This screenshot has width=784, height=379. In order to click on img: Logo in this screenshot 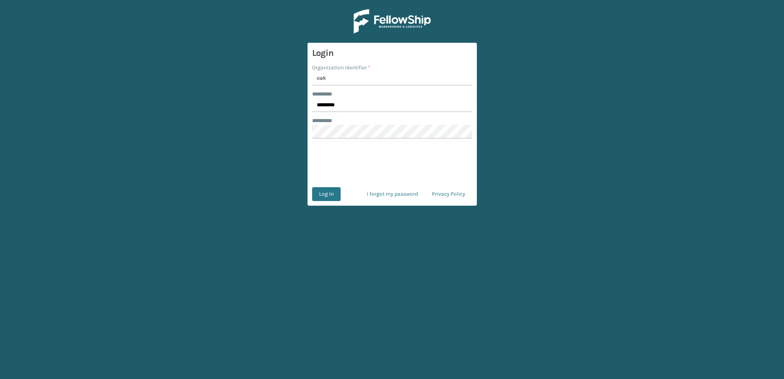, I will do `click(392, 21)`.